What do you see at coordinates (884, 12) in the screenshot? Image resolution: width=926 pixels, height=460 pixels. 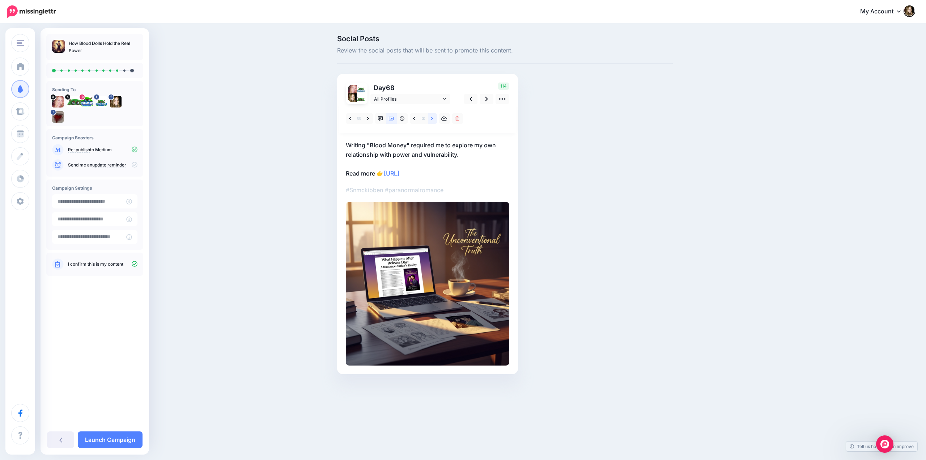 I see `a: My Account` at bounding box center [884, 12].